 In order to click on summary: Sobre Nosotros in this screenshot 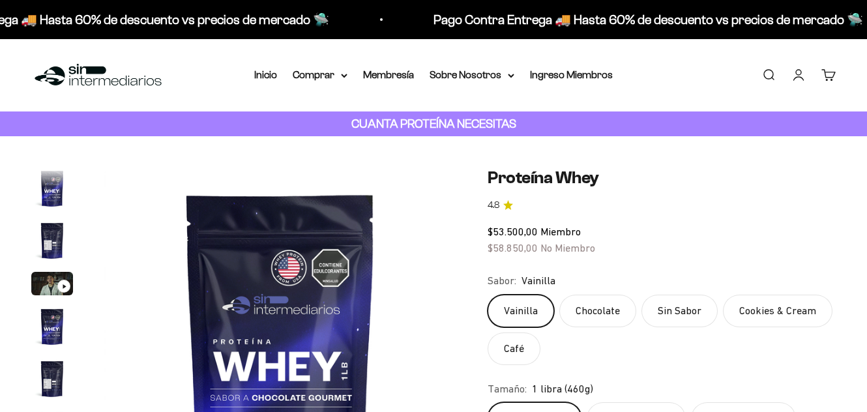, I will do `click(472, 75)`.